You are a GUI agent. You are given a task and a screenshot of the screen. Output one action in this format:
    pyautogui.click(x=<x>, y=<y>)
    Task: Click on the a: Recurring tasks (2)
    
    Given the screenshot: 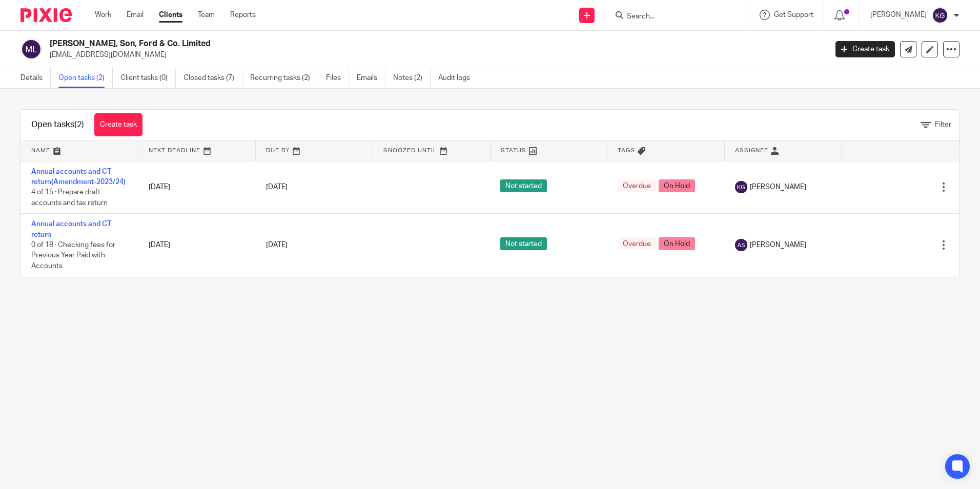 What is the action you would take?
    pyautogui.click(x=284, y=78)
    